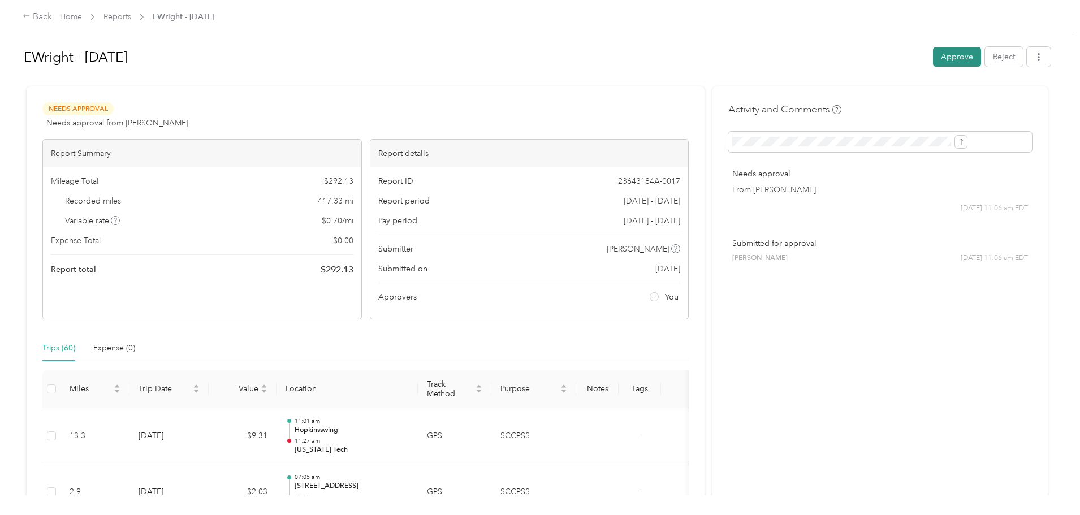  What do you see at coordinates (352, 430) in the screenshot?
I see `p: Hopkinsswing` at bounding box center [352, 430].